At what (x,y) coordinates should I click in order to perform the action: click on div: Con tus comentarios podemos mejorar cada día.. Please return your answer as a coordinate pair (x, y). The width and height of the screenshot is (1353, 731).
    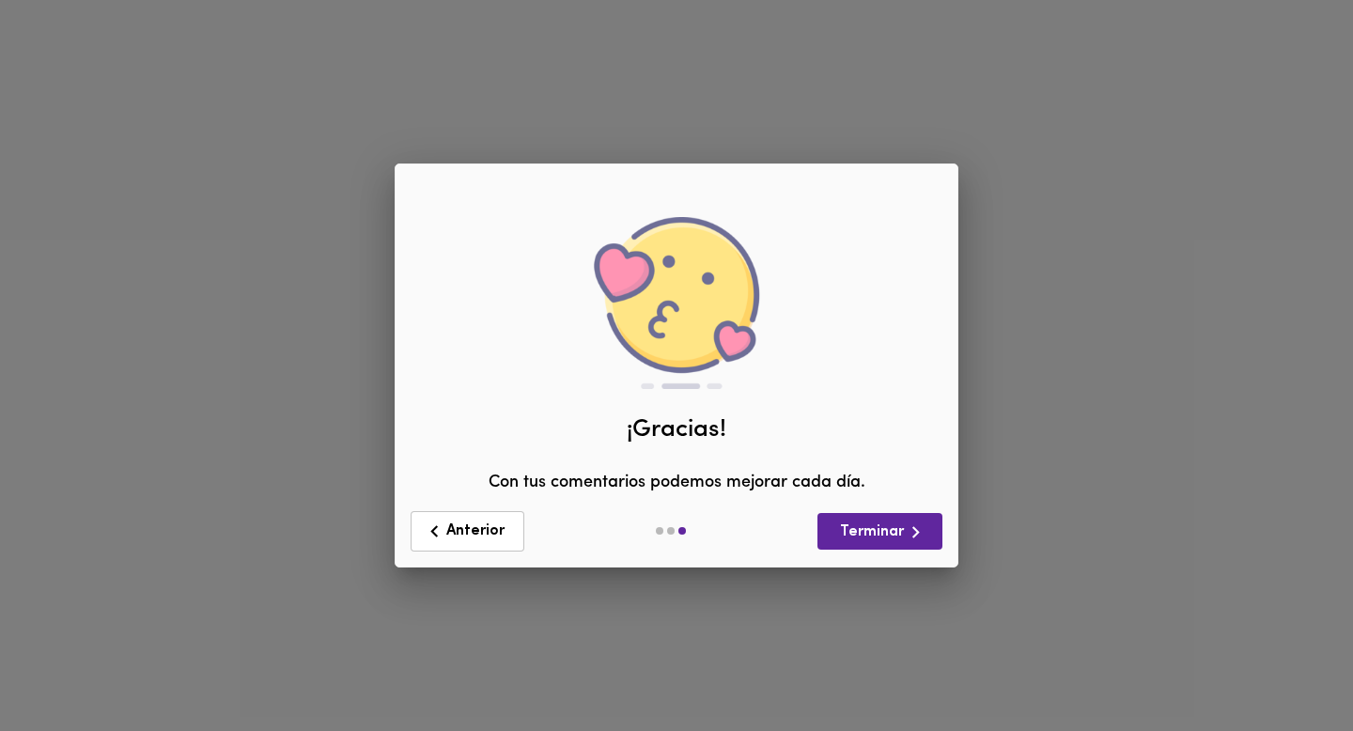
    Looking at the image, I should click on (677, 333).